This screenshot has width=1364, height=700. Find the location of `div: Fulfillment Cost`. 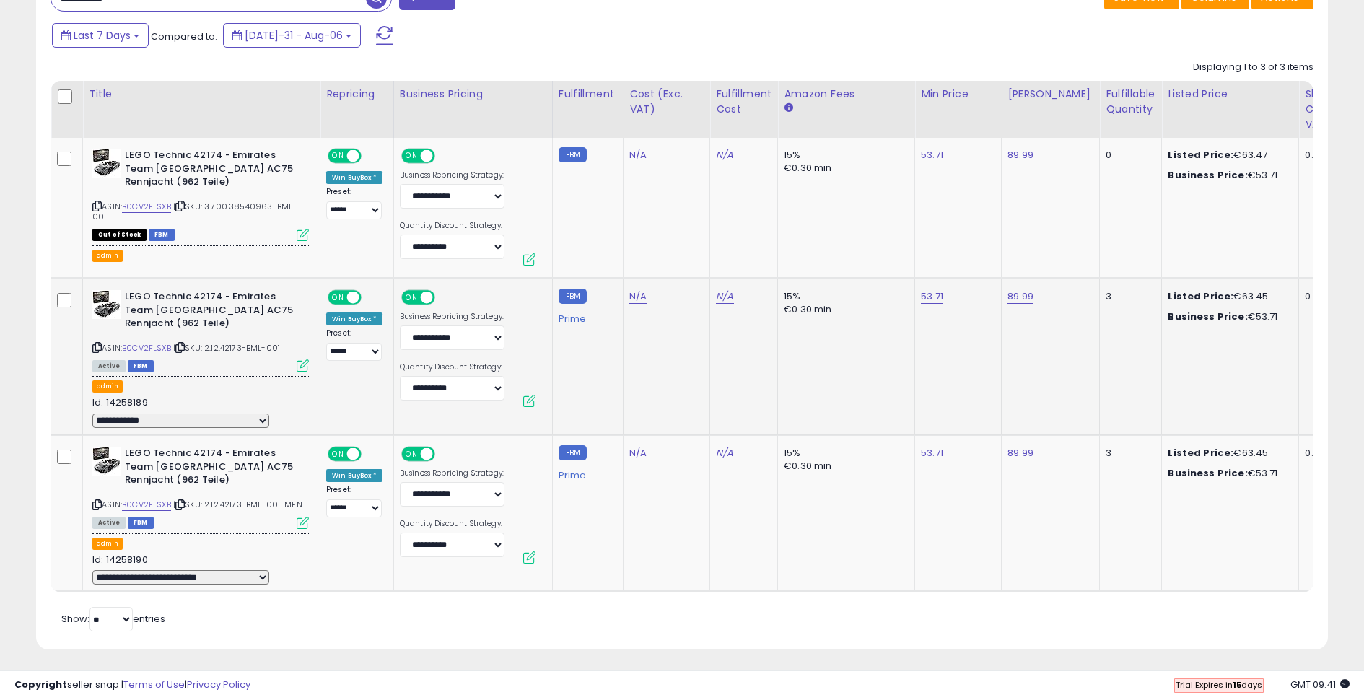

div: Fulfillment Cost is located at coordinates (743, 102).